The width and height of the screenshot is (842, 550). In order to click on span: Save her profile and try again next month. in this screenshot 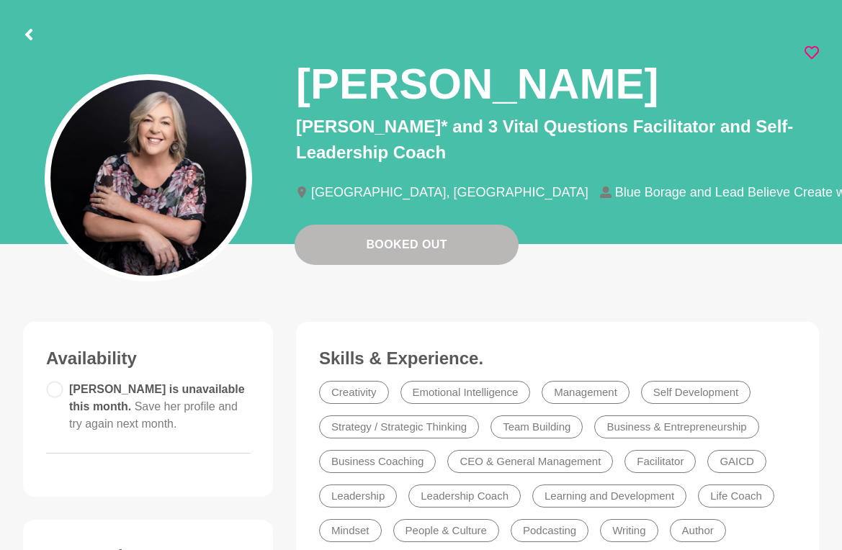, I will do `click(153, 415)`.